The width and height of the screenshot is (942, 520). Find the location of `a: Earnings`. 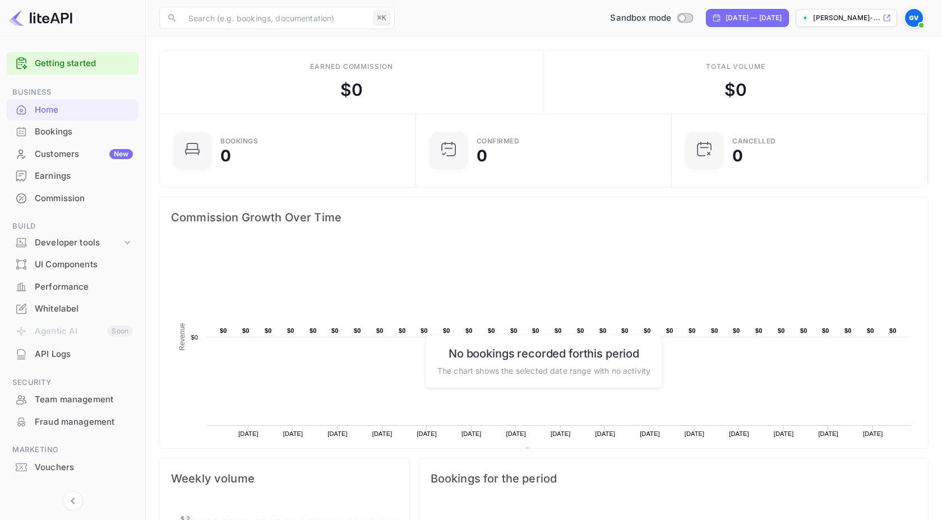

a: Earnings is located at coordinates (72, 176).